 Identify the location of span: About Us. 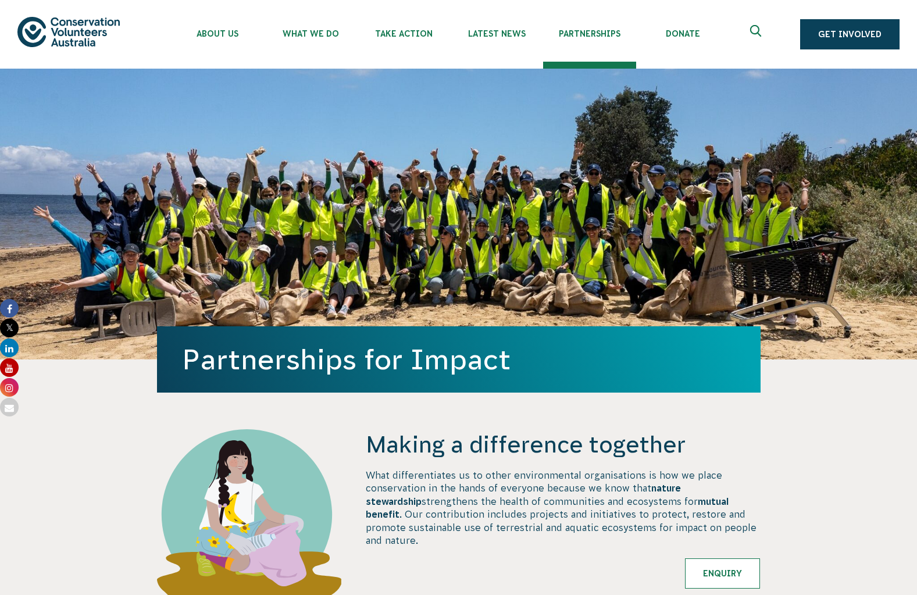
(217, 34).